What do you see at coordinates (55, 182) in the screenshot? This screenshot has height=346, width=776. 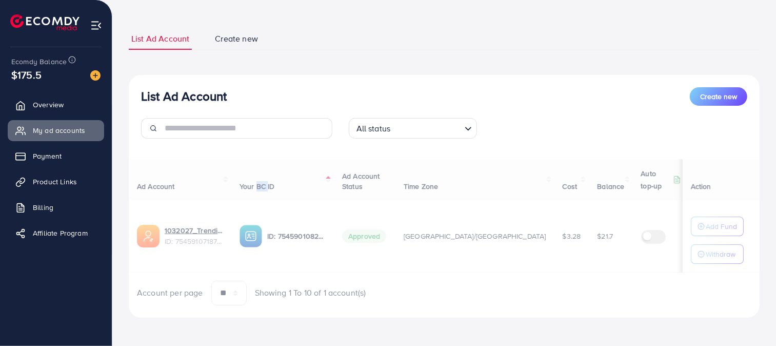 I see `span: Product Links` at bounding box center [55, 182].